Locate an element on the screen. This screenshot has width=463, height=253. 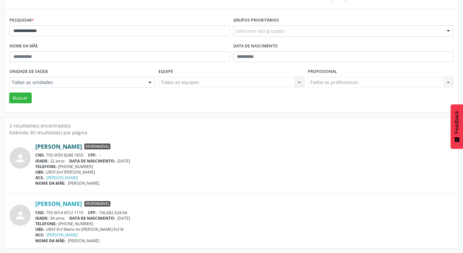
label: Equipe is located at coordinates (166, 72).